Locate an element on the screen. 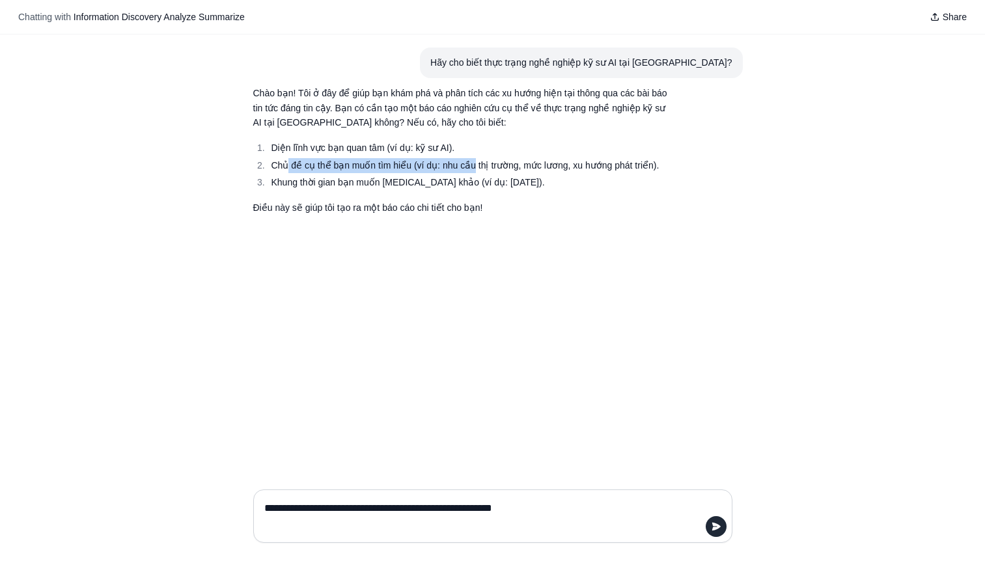 This screenshot has width=985, height=561. p: Điều này sẽ giúp tôi tạo ra một báo cáo chi tiết cho bạn! is located at coordinates (462, 208).